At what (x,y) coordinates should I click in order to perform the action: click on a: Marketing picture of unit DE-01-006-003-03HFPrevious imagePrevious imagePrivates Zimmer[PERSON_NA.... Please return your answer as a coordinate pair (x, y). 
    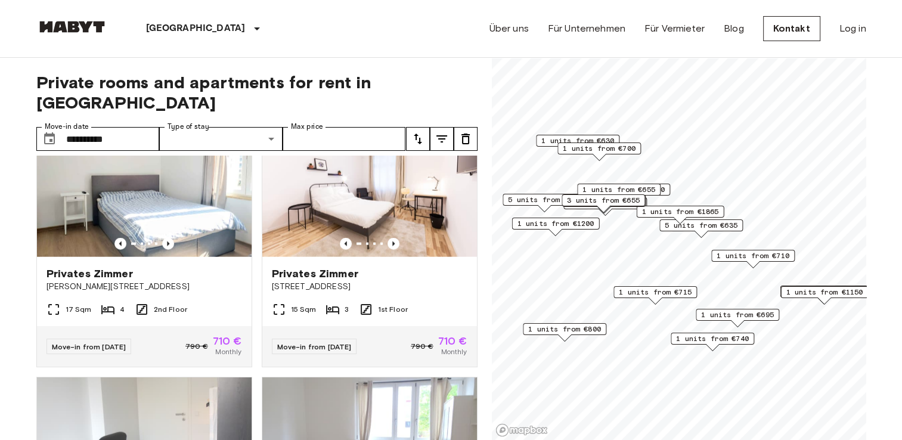
    Looking at the image, I should click on (144, 240).